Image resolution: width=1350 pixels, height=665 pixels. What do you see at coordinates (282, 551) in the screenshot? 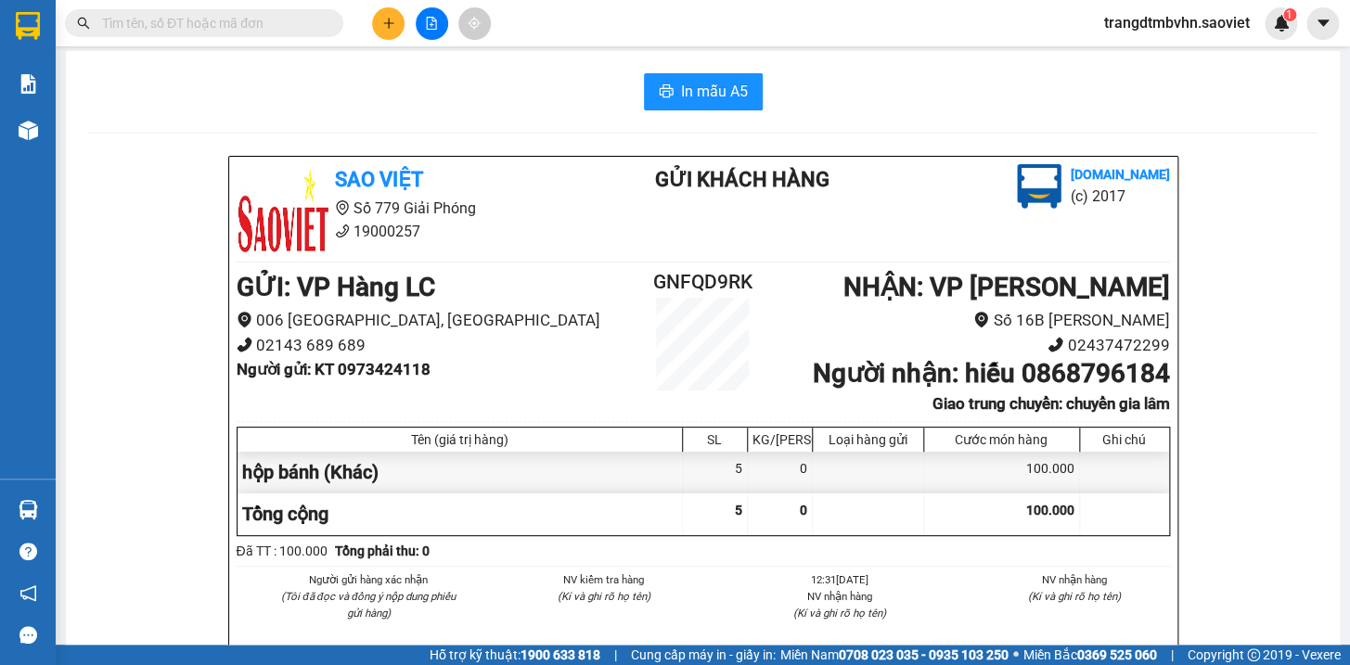
I see `div: Đã TT : 100.000` at bounding box center [282, 551].